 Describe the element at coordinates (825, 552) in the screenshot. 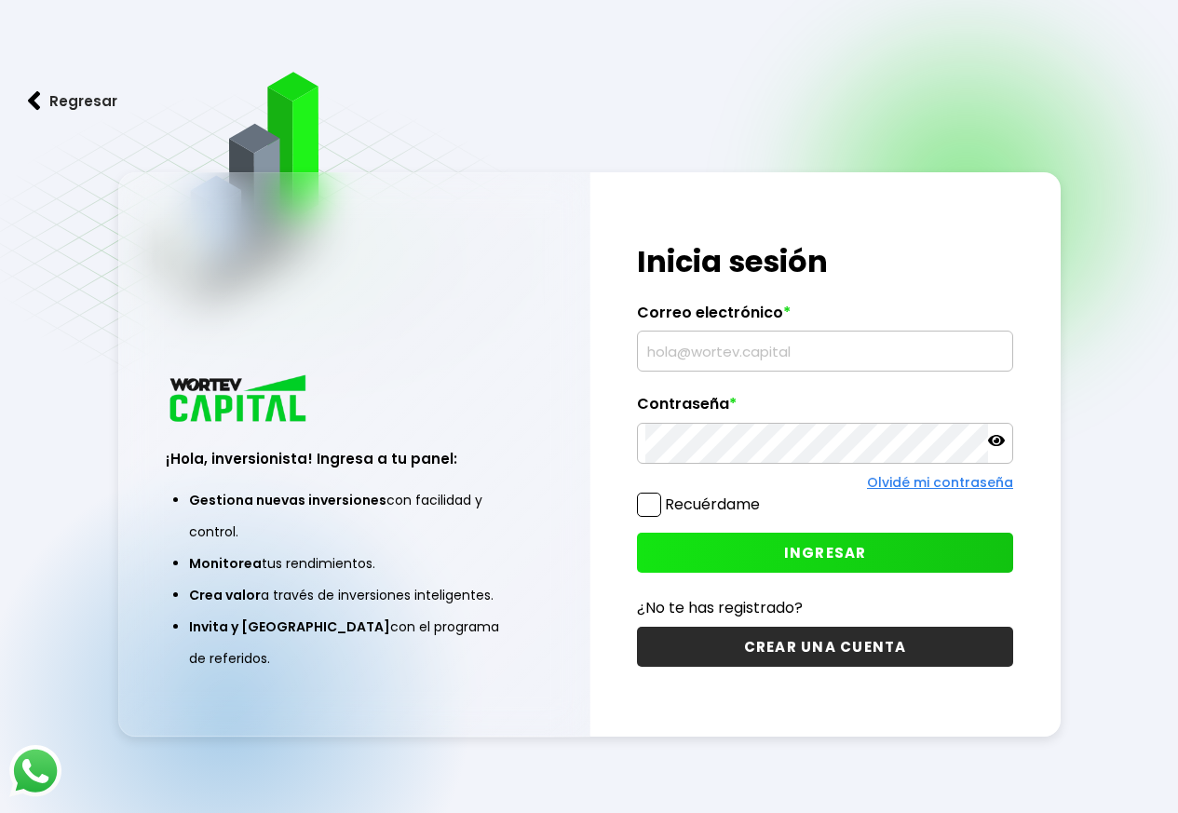

I see `span: INGRESAR` at that location.